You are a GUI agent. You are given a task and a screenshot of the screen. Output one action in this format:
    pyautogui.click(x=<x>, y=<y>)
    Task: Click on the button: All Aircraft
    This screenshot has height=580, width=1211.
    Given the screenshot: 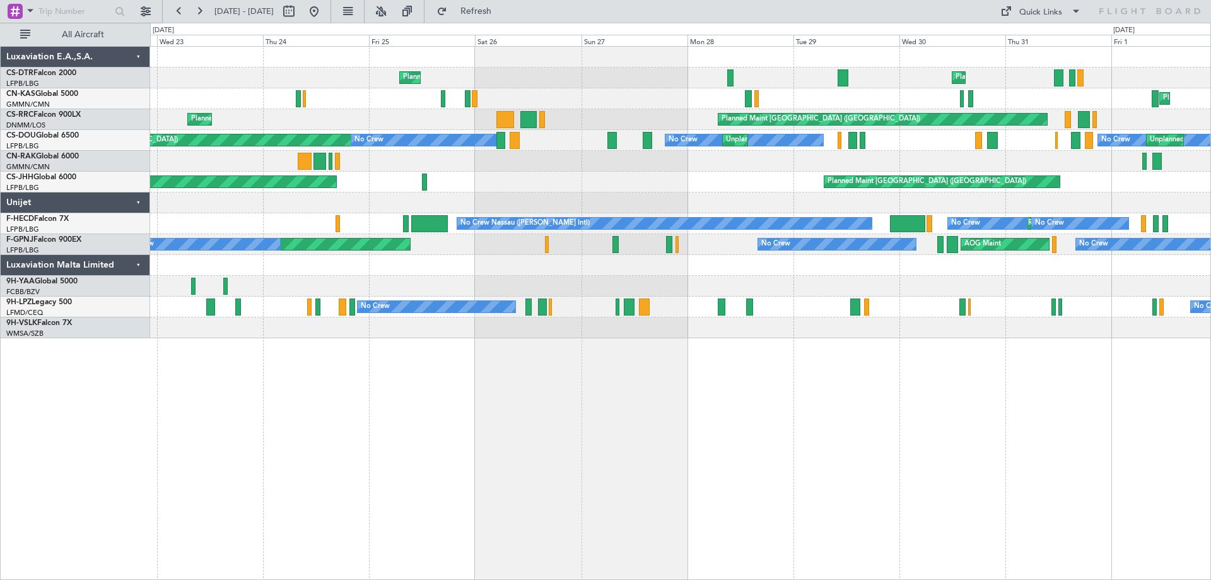 What is the action you would take?
    pyautogui.click(x=75, y=35)
    